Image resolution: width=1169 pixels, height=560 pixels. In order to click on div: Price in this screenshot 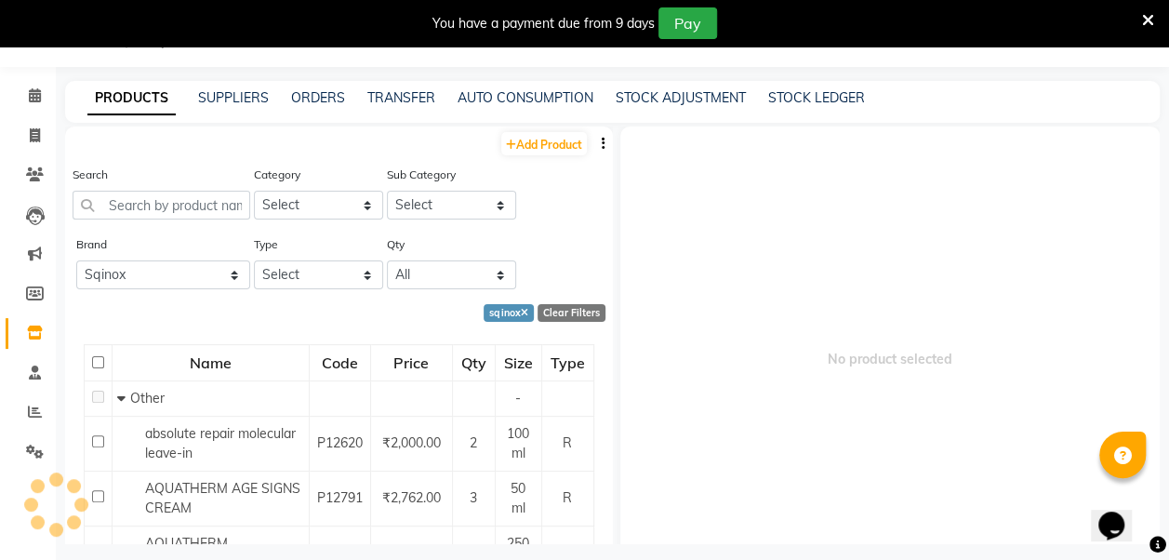, I will do `click(411, 363)`.